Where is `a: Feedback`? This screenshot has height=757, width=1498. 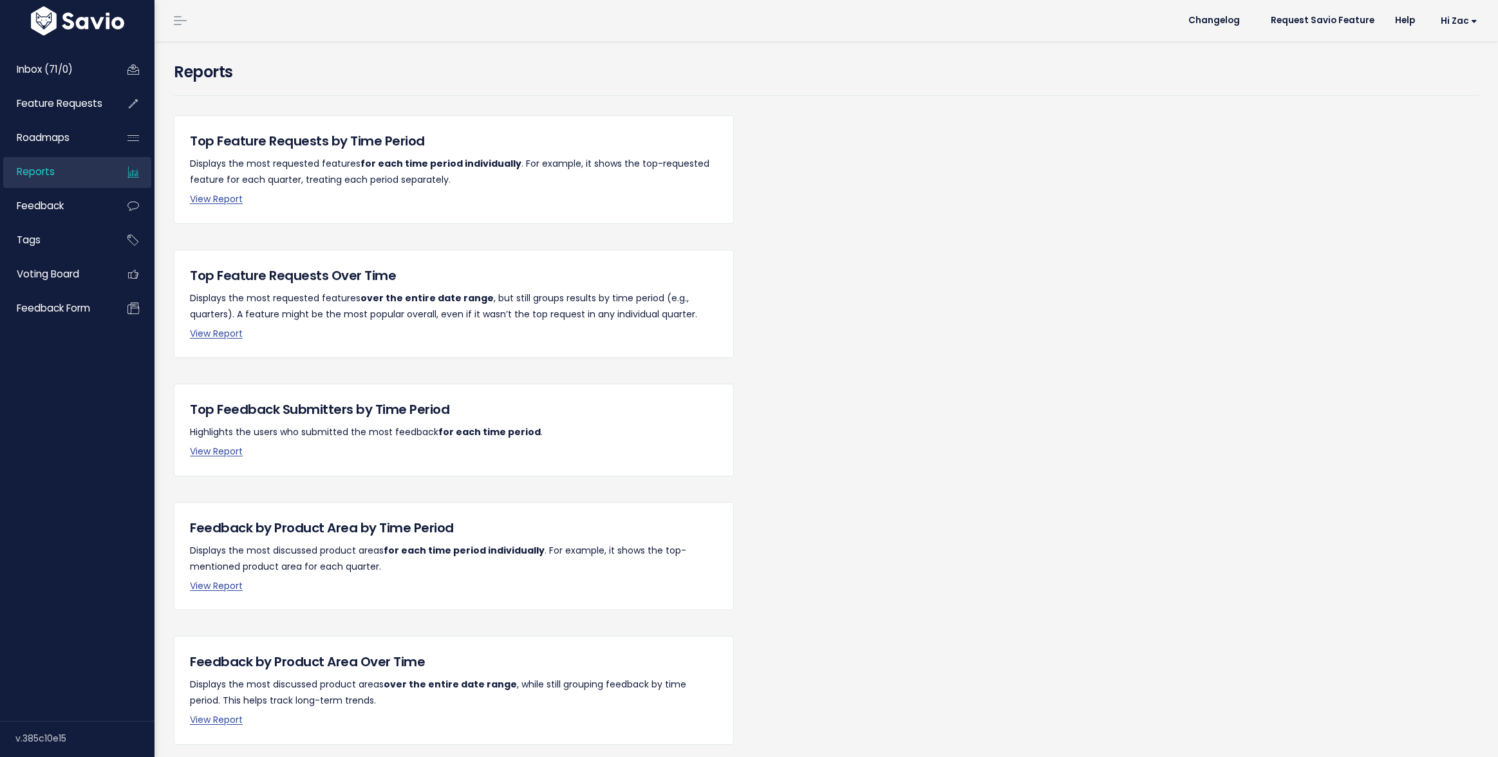
a: Feedback is located at coordinates (55, 206).